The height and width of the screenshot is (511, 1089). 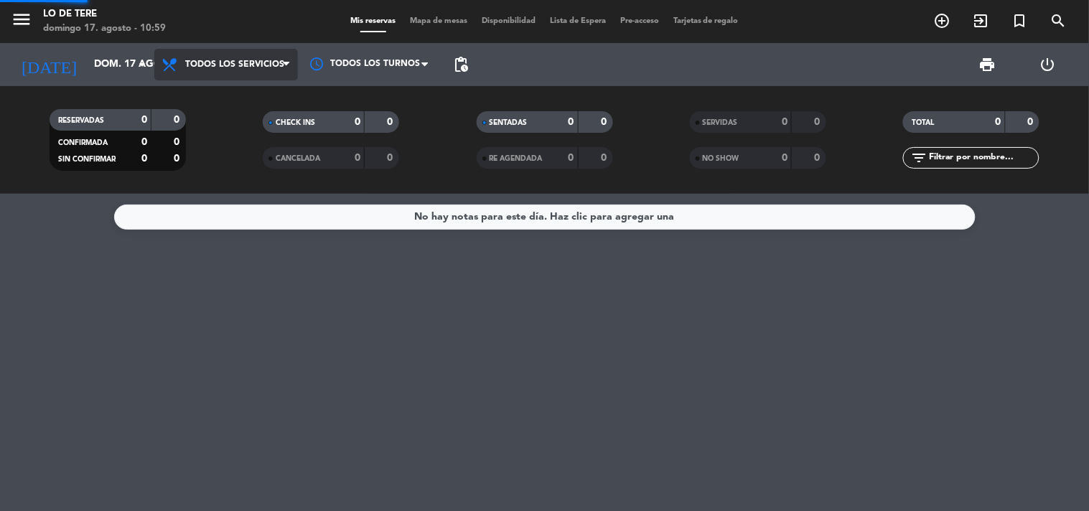 What do you see at coordinates (104, 14) in the screenshot?
I see `div: Lo de Tere` at bounding box center [104, 14].